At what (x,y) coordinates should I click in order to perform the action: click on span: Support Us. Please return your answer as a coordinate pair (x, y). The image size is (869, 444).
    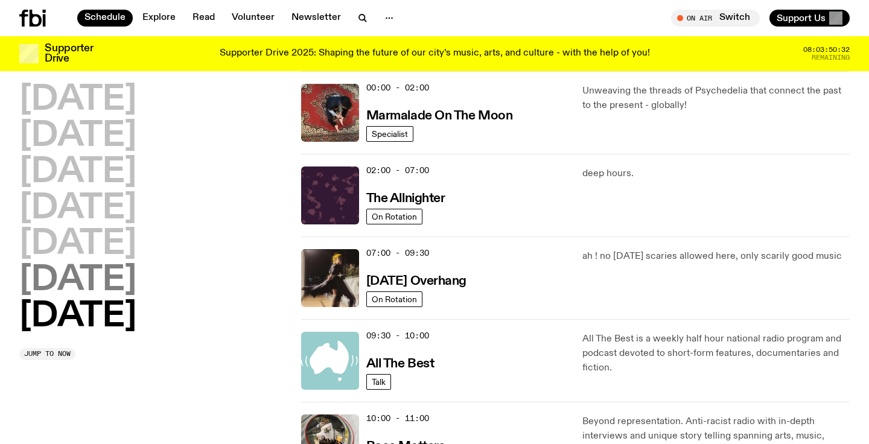
    Looking at the image, I should click on (801, 18).